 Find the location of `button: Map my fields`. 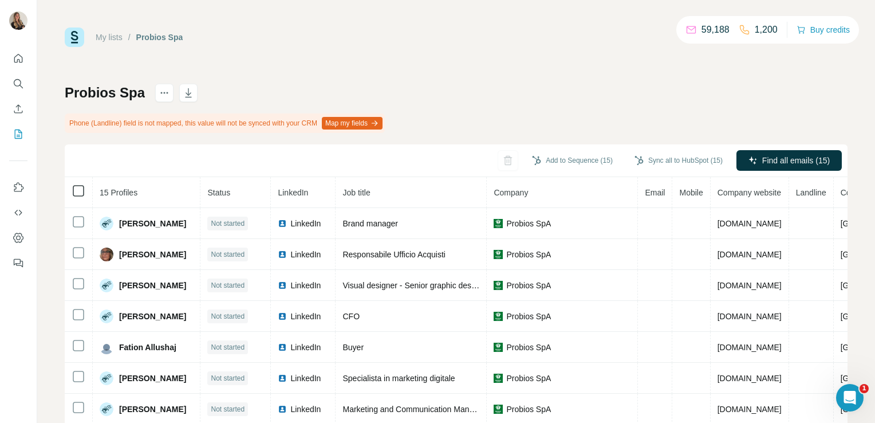

button: Map my fields is located at coordinates (352, 123).